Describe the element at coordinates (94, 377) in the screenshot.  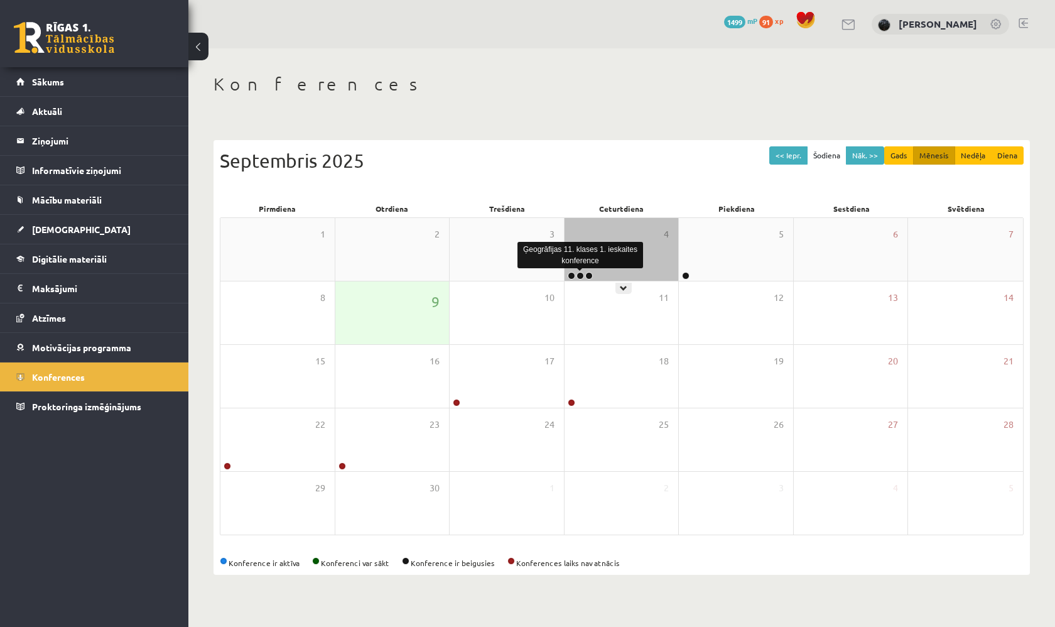
I see `a: Konferences` at that location.